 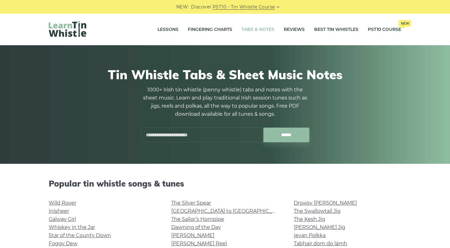 I want to click on a: Galway Girl, so click(x=62, y=219).